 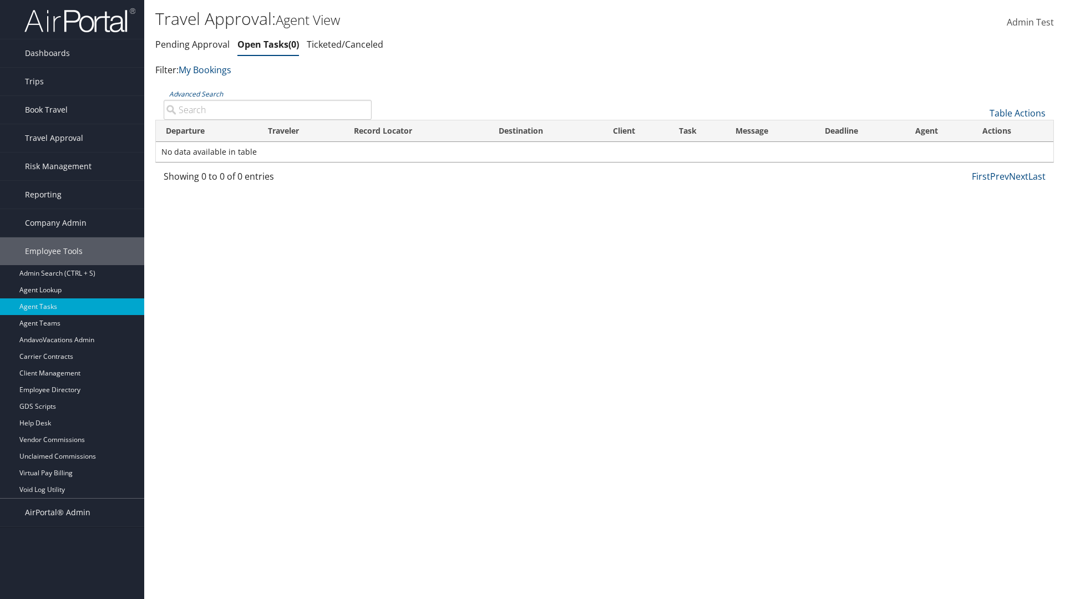 What do you see at coordinates (58, 513) in the screenshot?
I see `span: AirPortal® Admin` at bounding box center [58, 513].